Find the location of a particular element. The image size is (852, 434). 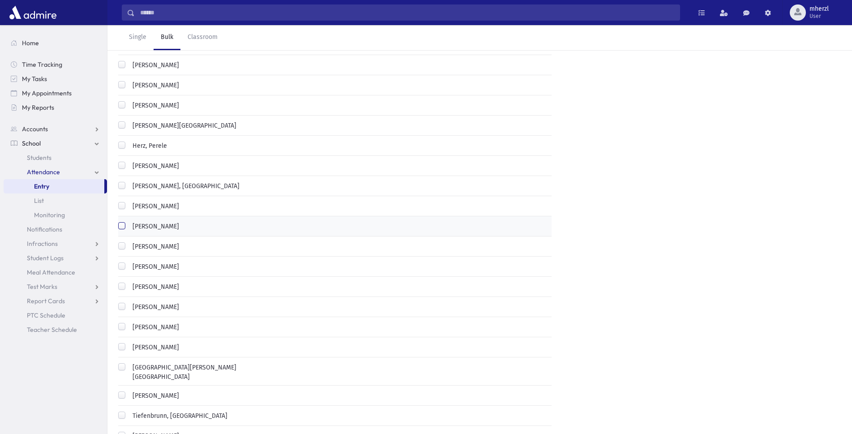

a: Meal Attendance is located at coordinates (55, 272).